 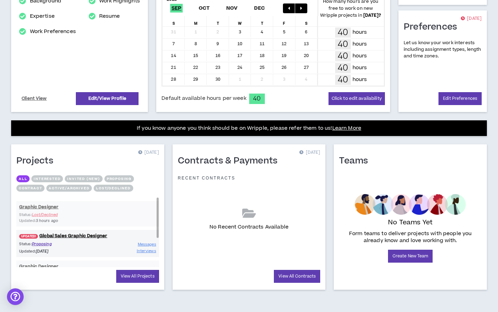 What do you see at coordinates (410, 256) in the screenshot?
I see `a: Create New Team` at bounding box center [410, 256].